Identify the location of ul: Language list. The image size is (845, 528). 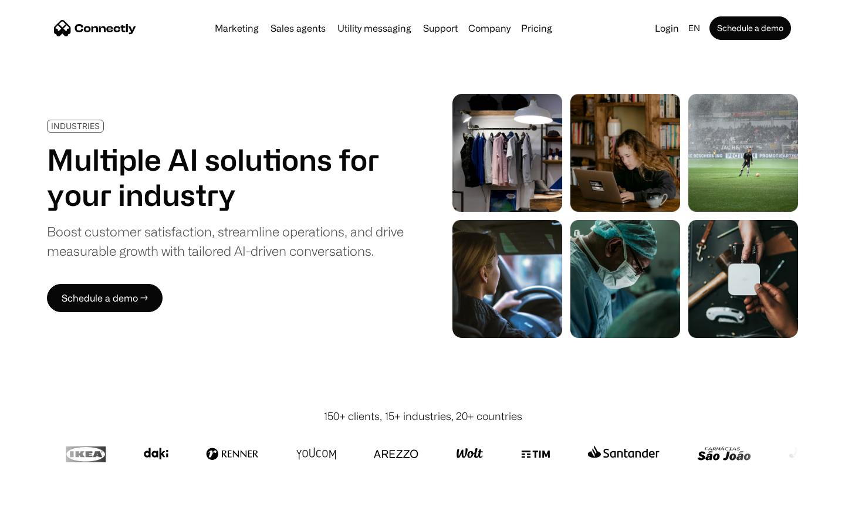
(47, 516).